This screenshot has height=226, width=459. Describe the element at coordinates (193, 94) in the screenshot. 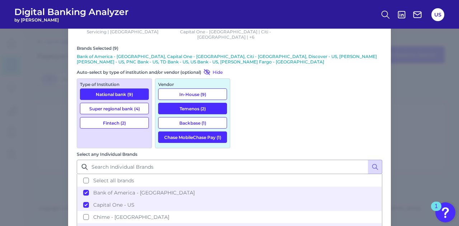

I see `button: In-House (9)` at that location.